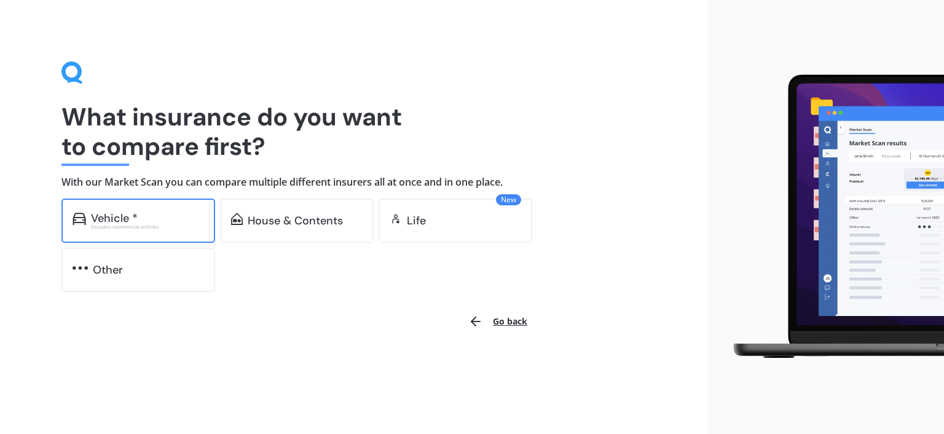  What do you see at coordinates (108, 270) in the screenshot?
I see `div: Other` at bounding box center [108, 270].